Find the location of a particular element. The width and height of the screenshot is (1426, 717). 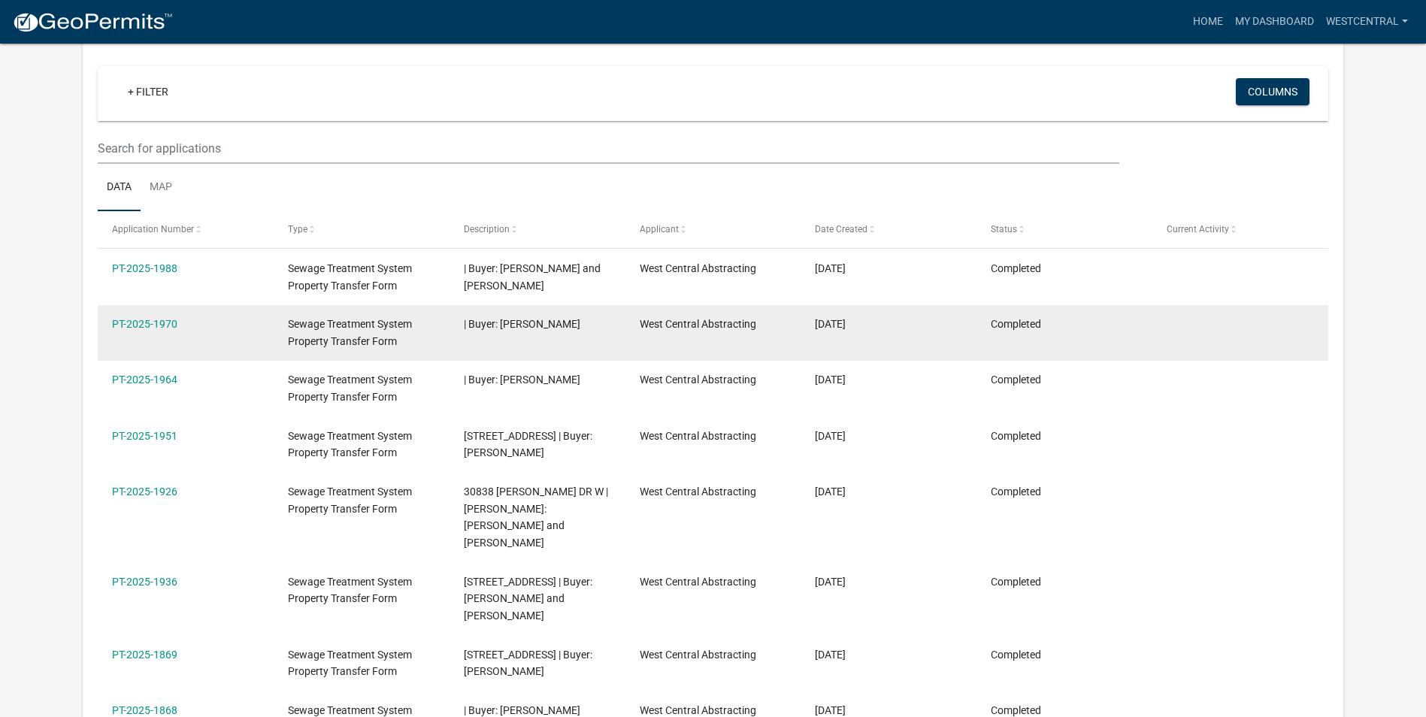

span: | Buyer: Marlin B. Olson is located at coordinates (522, 710).